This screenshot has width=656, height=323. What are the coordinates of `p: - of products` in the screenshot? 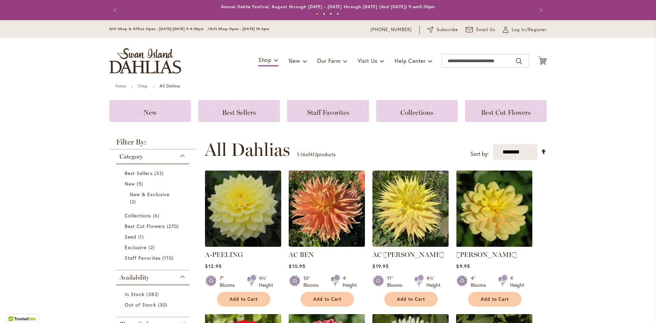 It's located at (316, 154).